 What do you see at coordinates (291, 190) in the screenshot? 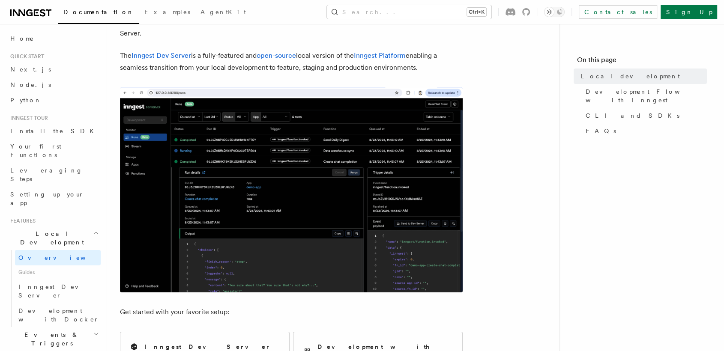
I see `img: The Inngest Dev Server on the Functions page` at bounding box center [291, 190].